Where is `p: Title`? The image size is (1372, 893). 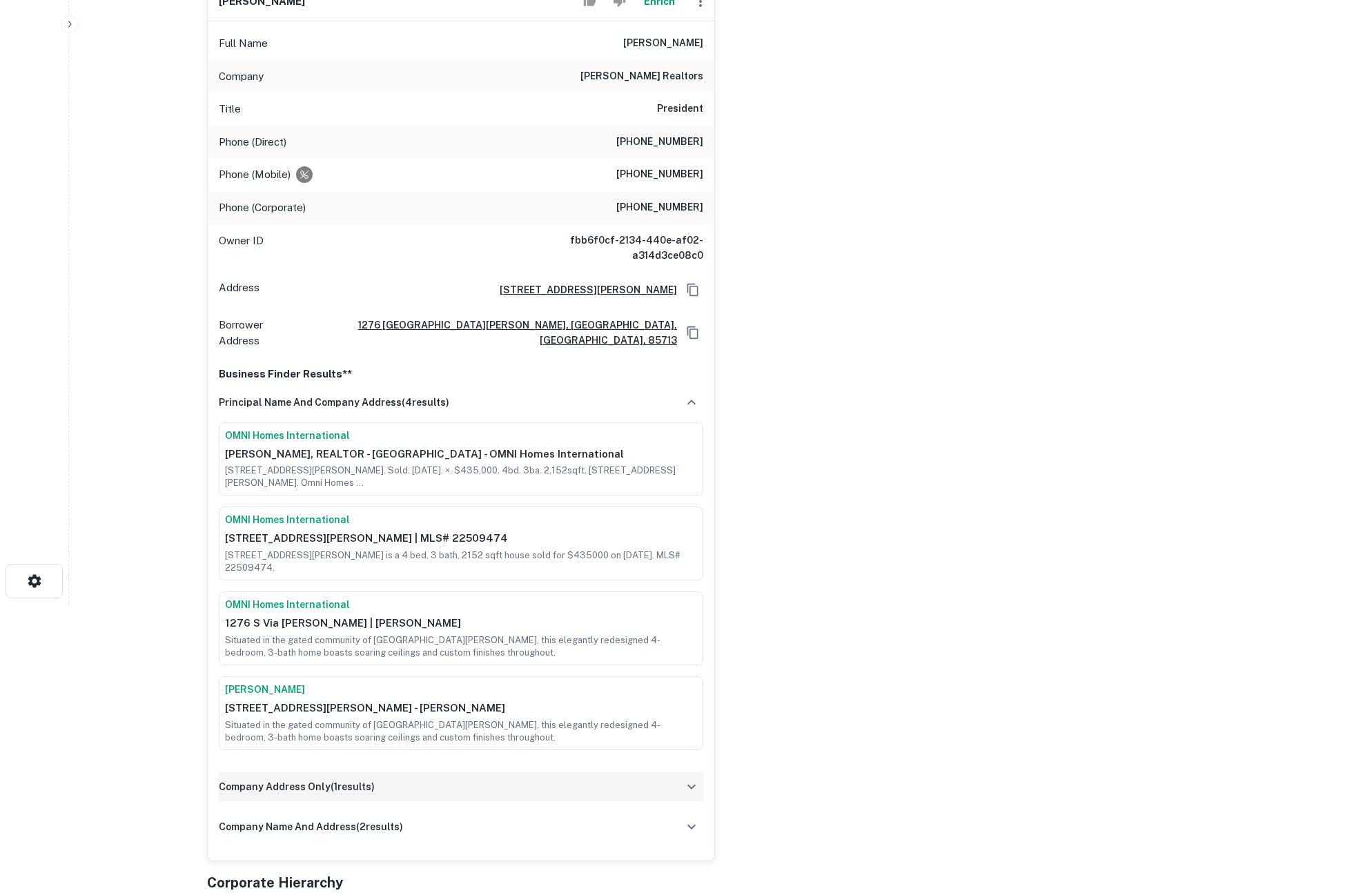
p: Title is located at coordinates (229, 109).